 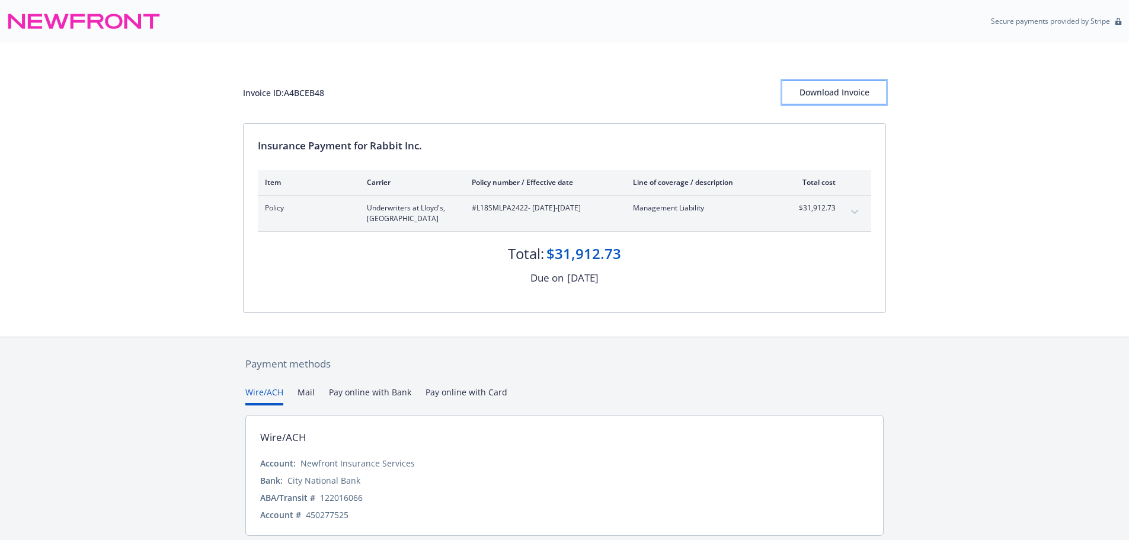 What do you see at coordinates (543, 182) in the screenshot?
I see `div: Policy number / Effective date` at bounding box center [543, 182].